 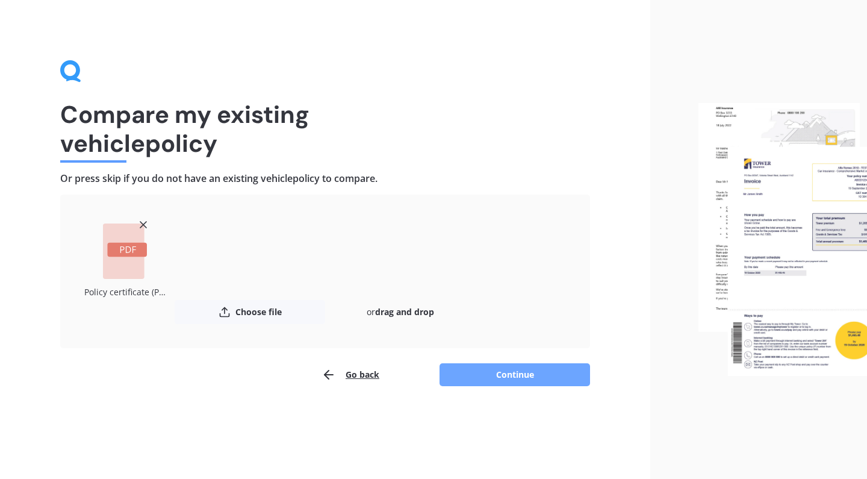 What do you see at coordinates (250, 312) in the screenshot?
I see `button: Choose file` at bounding box center [250, 312].